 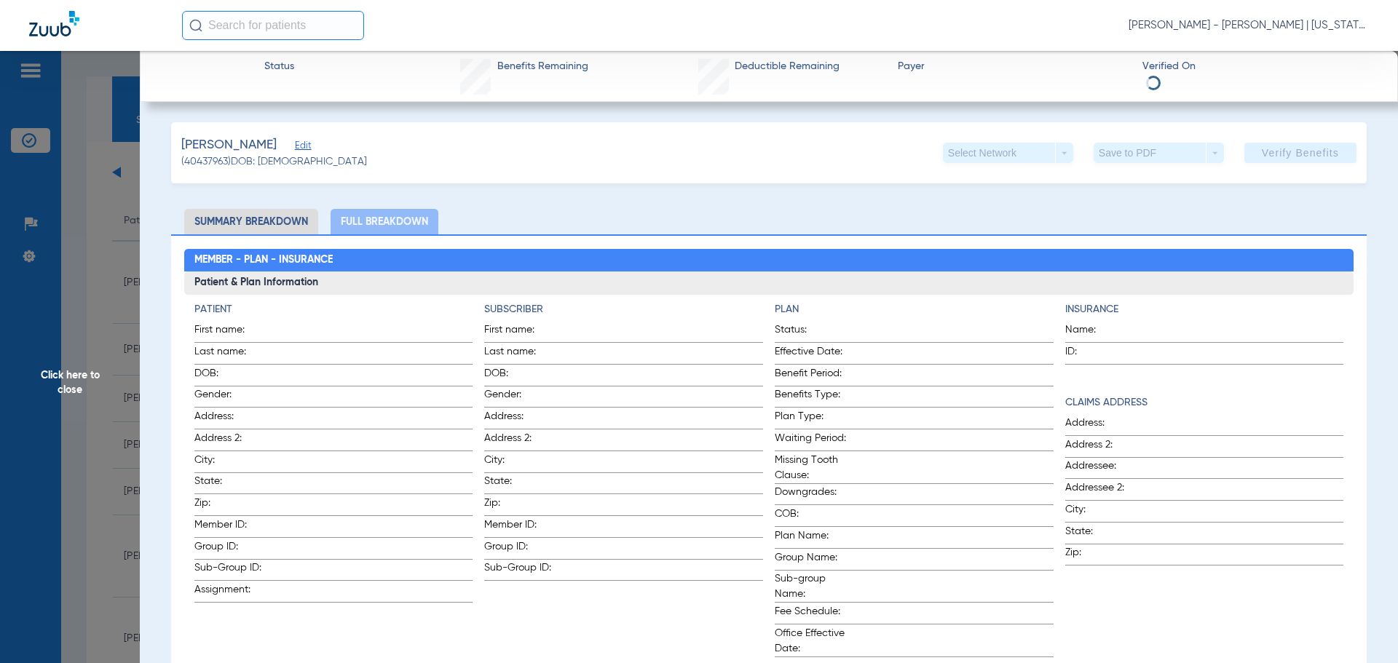 I want to click on app-breakdown-title: Insurance, so click(x=1205, y=310).